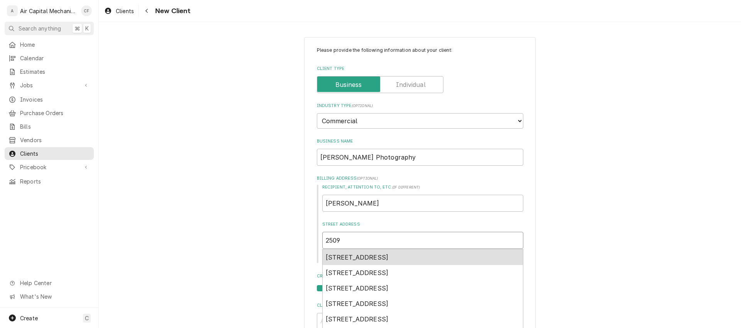  What do you see at coordinates (55, 140) in the screenshot?
I see `span: Vendors` at bounding box center [55, 140].